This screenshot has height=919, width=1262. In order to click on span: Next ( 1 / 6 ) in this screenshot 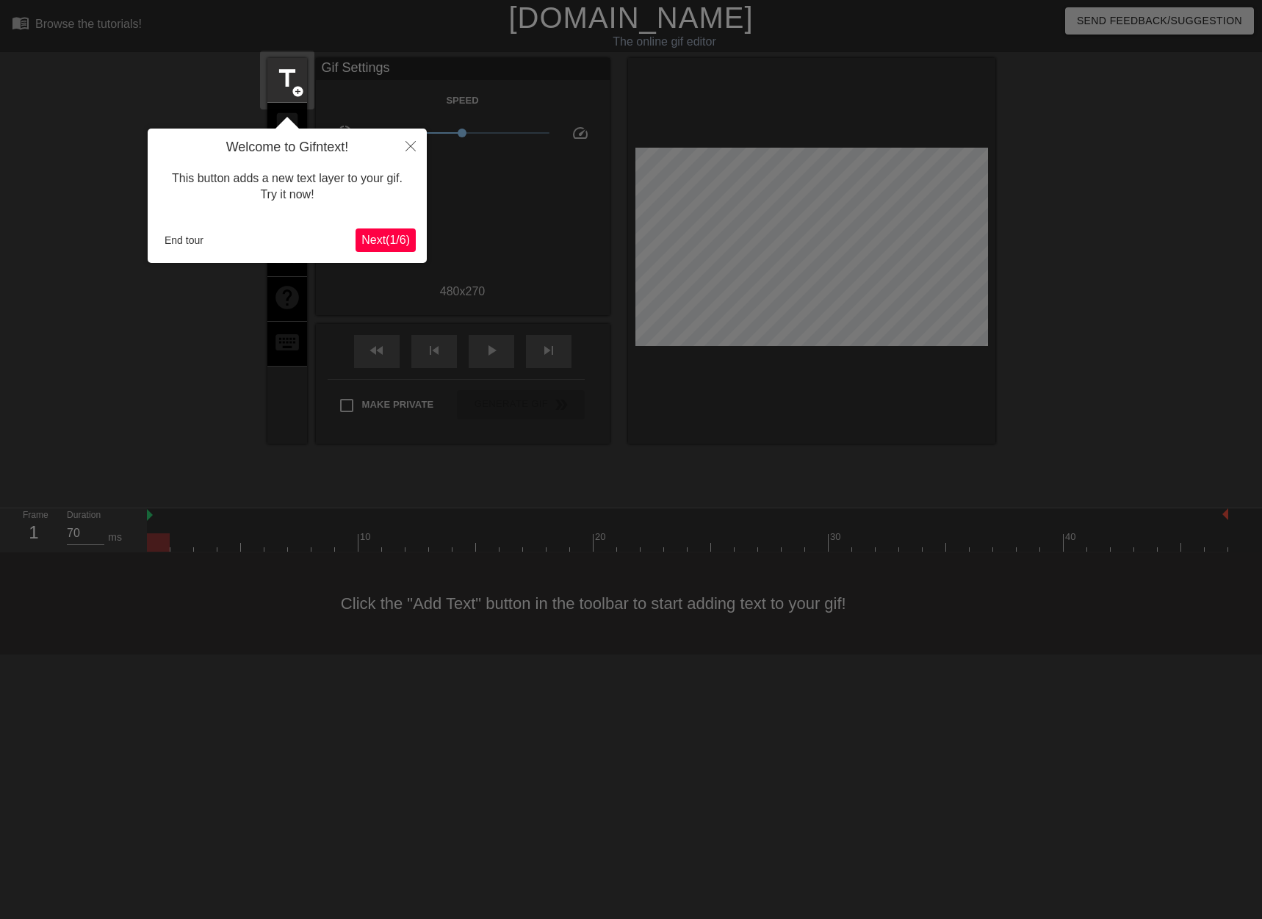, I will do `click(386, 239)`.